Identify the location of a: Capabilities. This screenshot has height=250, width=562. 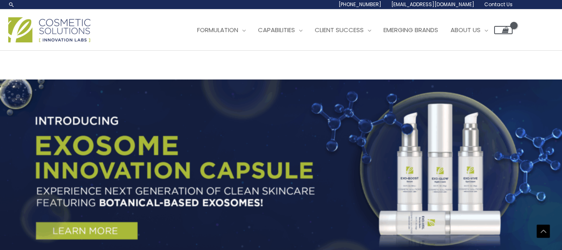
(280, 30).